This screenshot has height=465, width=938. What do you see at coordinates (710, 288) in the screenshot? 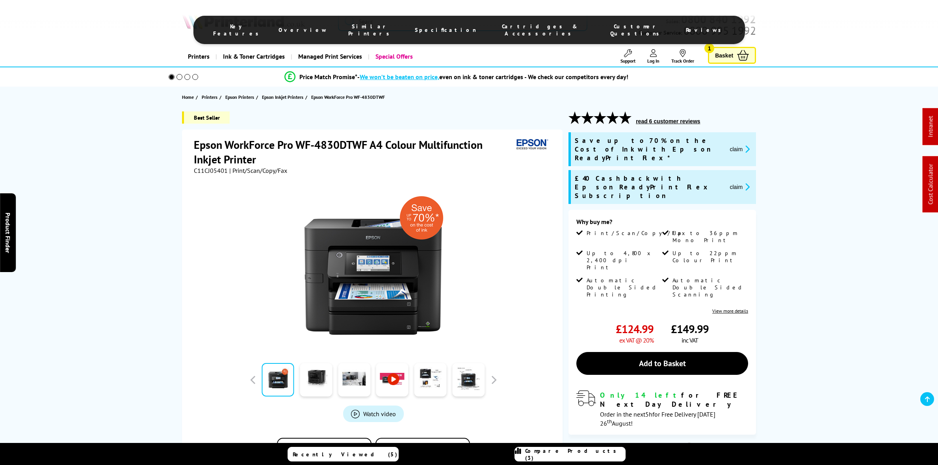
I see `span: Automatic Double Sided Scanning` at bounding box center [710, 288].